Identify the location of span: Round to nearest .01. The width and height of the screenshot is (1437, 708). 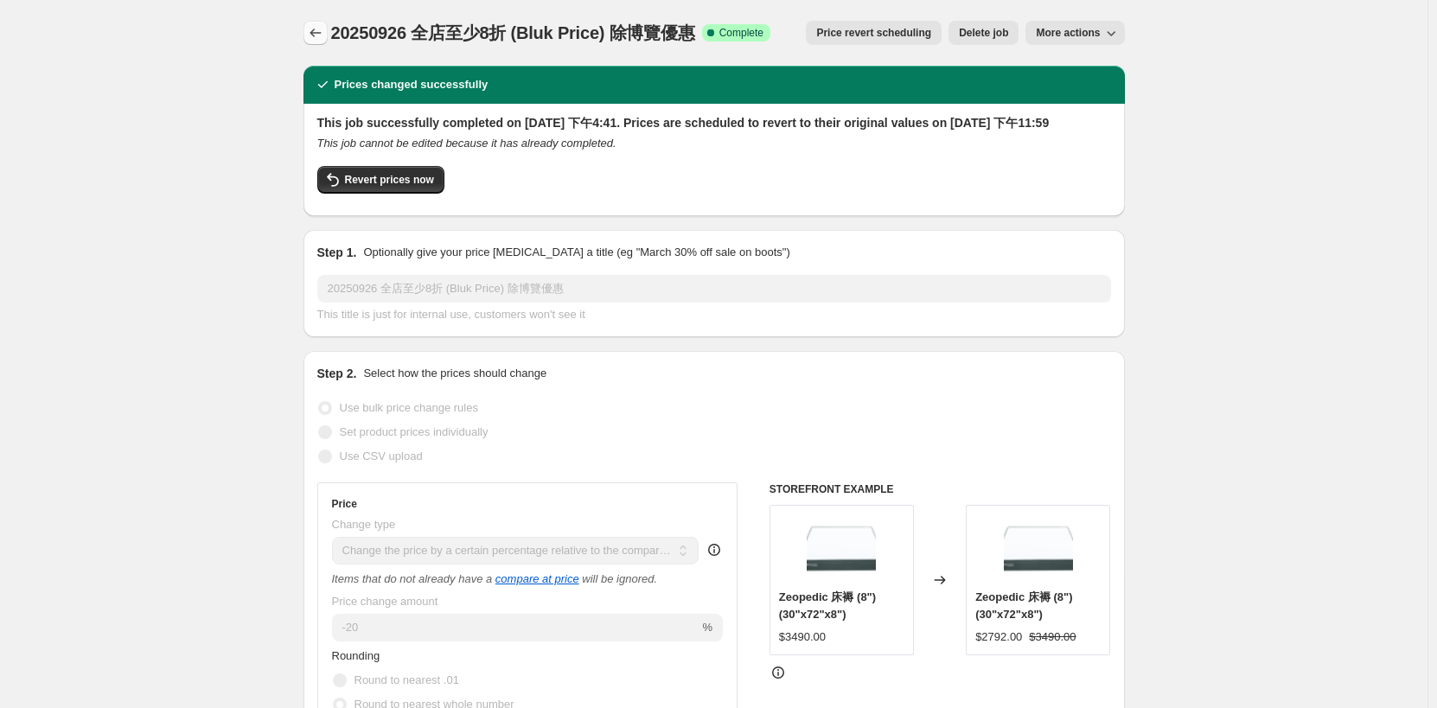
(406, 680).